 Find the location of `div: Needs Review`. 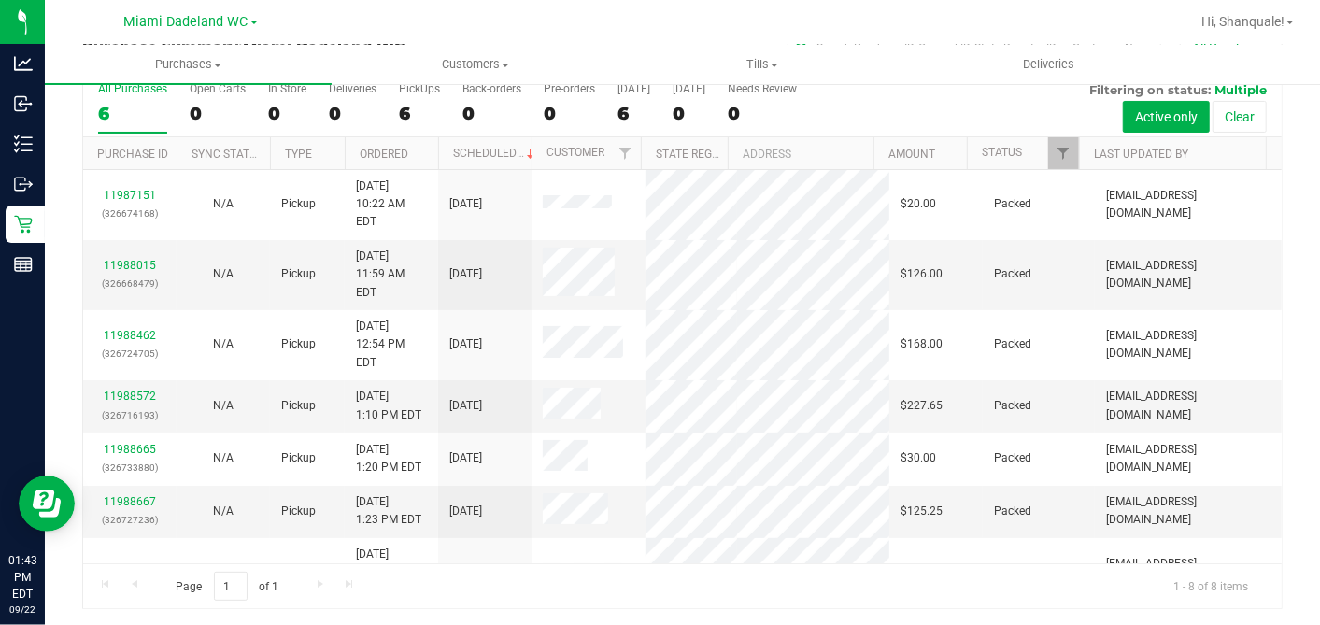

div: Needs Review is located at coordinates (762, 89).